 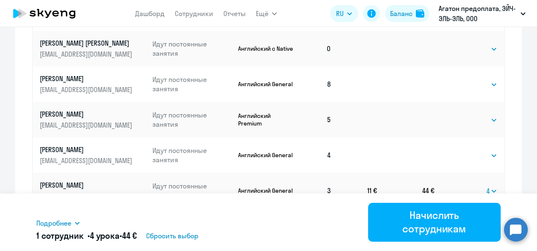 What do you see at coordinates (420, 14) in the screenshot?
I see `img: balance` at bounding box center [420, 14].